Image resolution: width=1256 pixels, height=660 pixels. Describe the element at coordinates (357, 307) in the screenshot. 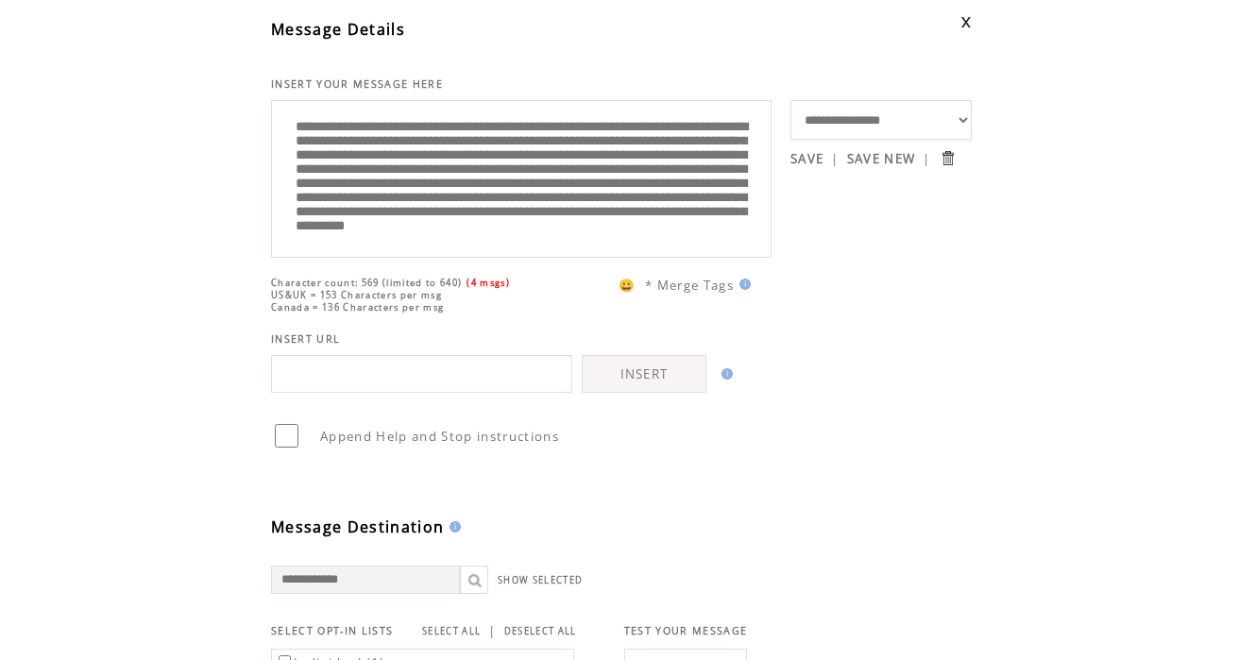

I see `span: Canada = 136 Characters per msg` at that location.